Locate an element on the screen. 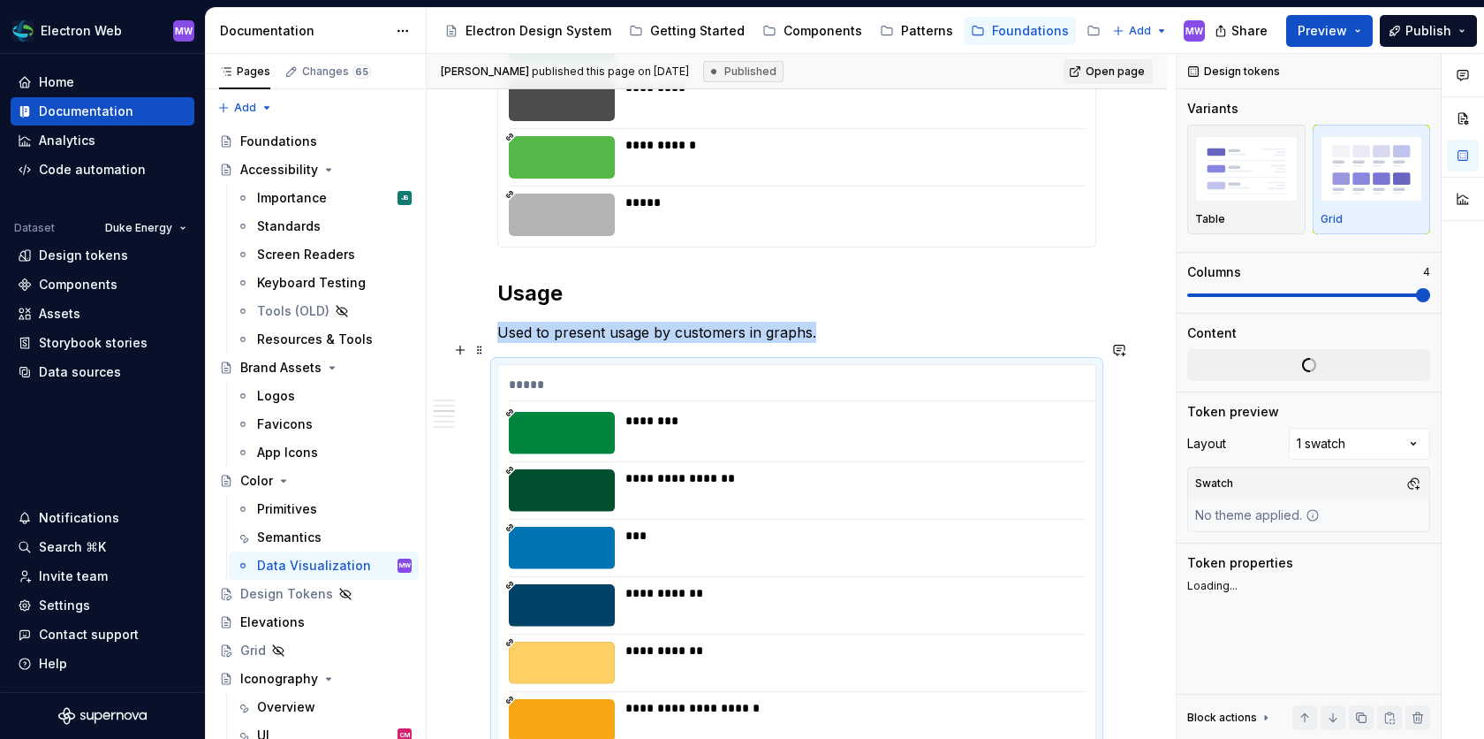  div: Token properties is located at coordinates (1240, 563).